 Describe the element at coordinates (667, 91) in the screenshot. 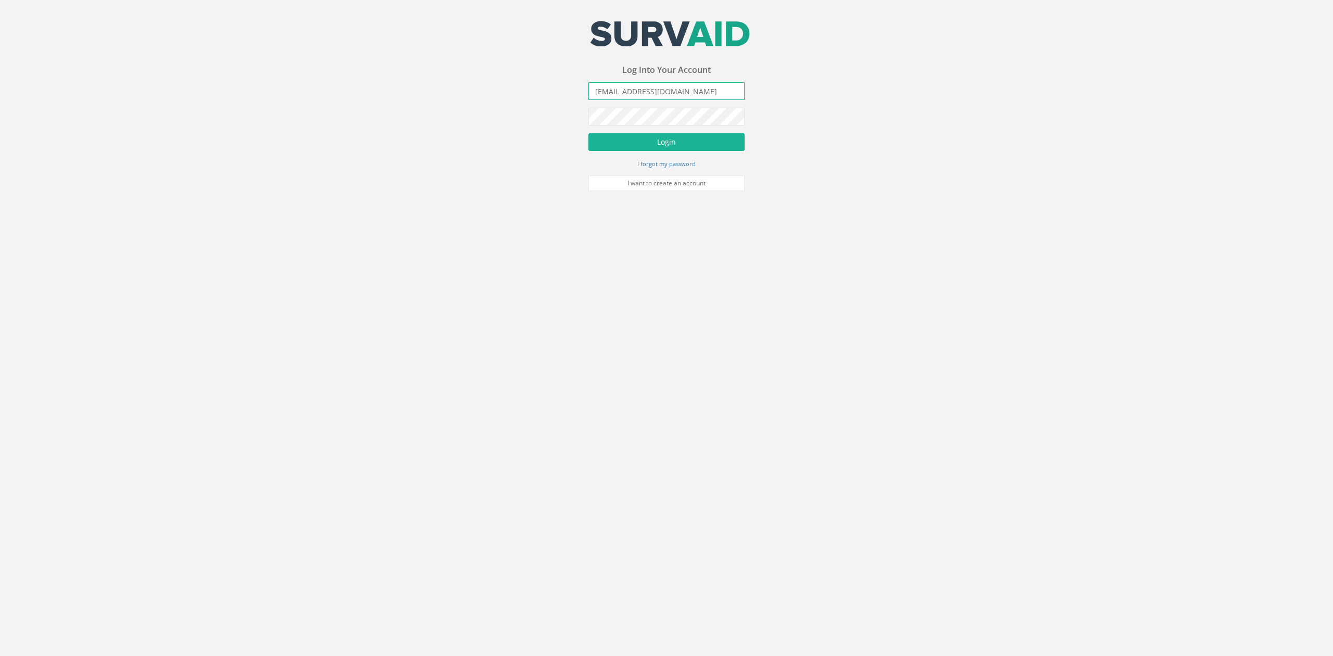

I see `input: Email` at that location.